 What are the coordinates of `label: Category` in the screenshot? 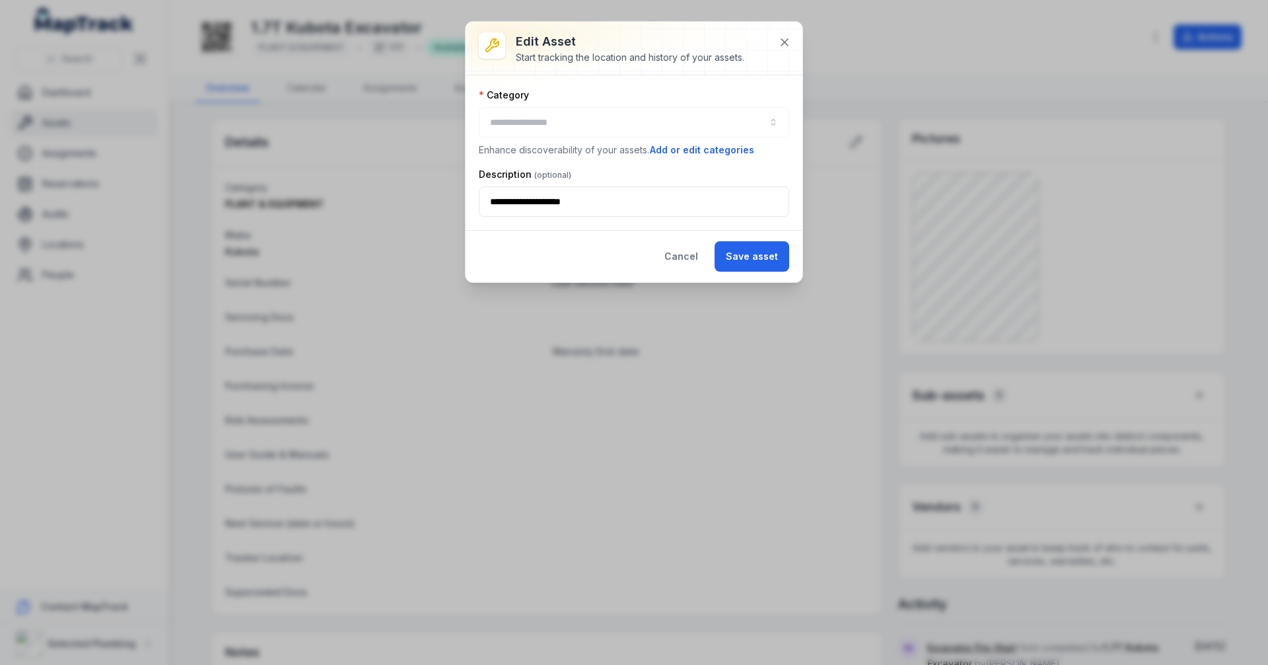 It's located at (504, 95).